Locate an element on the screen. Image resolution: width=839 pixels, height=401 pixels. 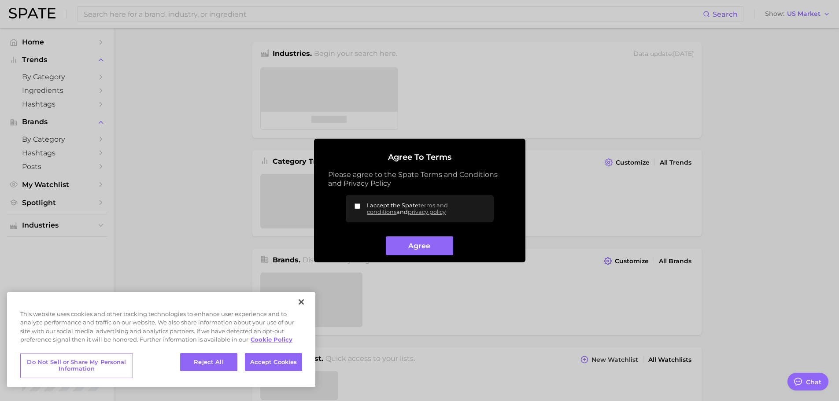
h2: Agree to Terms is located at coordinates (420, 158).